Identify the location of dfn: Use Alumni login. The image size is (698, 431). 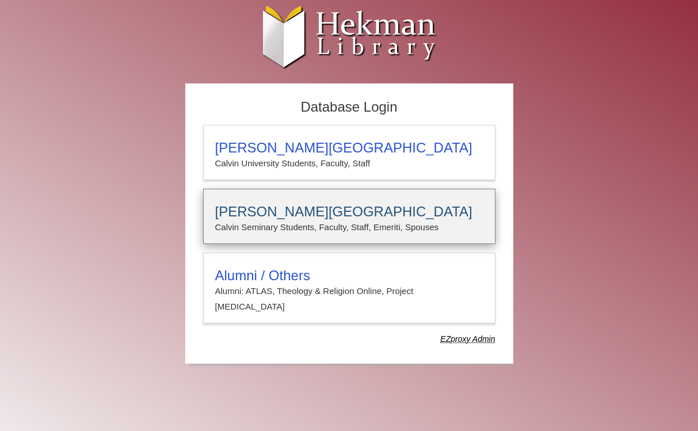
(467, 339).